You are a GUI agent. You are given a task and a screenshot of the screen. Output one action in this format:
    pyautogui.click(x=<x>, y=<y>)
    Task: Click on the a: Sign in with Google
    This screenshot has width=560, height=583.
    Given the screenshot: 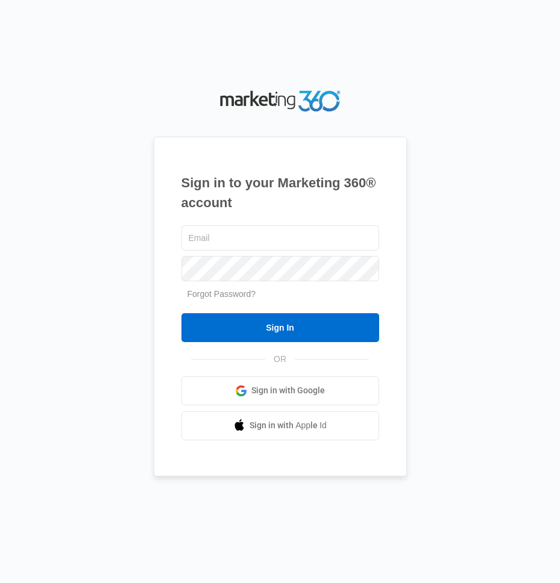 What is the action you would take?
    pyautogui.click(x=280, y=391)
    